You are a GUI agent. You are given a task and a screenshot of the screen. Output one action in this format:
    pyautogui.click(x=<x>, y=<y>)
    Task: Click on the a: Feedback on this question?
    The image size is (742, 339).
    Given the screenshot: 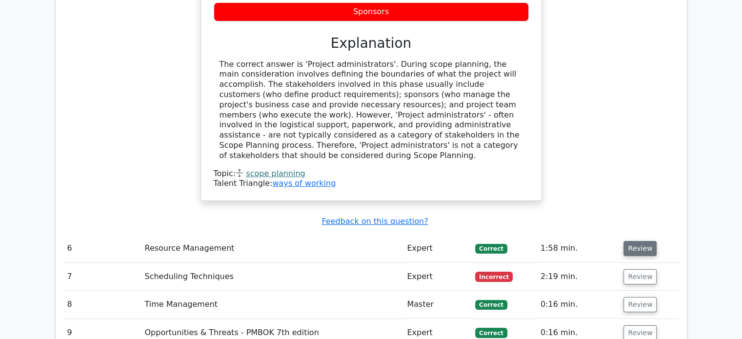 What is the action you would take?
    pyautogui.click(x=374, y=221)
    